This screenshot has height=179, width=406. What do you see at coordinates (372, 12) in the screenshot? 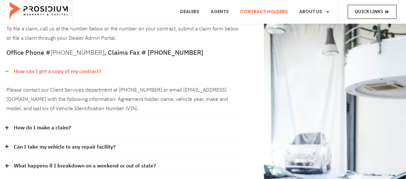
I see `a: Quick Links` at bounding box center [372, 12].